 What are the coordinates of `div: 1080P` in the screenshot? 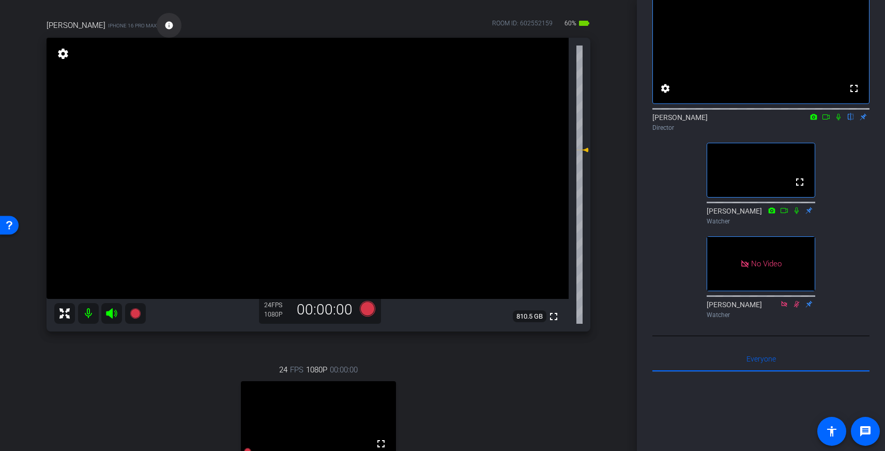 It's located at (277, 314).